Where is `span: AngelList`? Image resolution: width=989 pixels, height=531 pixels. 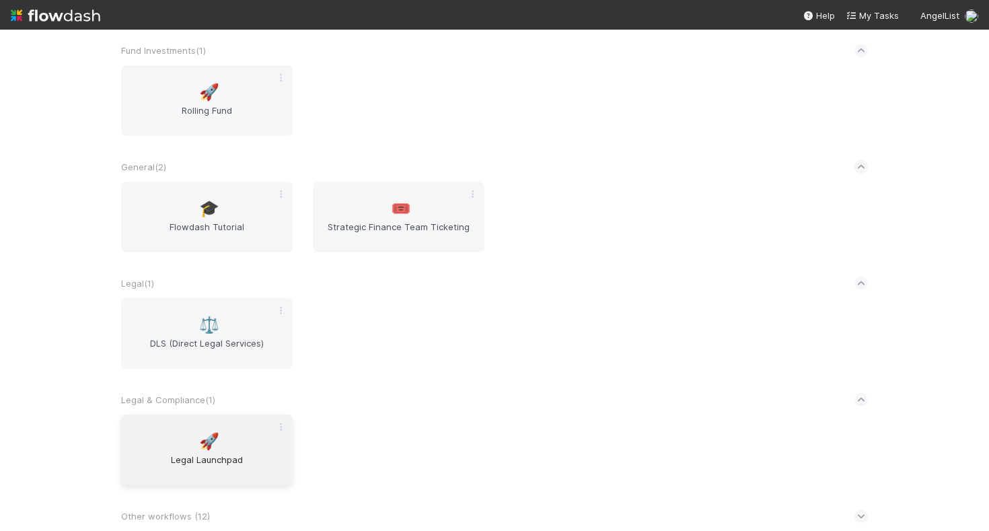
span: AngelList is located at coordinates (940, 15).